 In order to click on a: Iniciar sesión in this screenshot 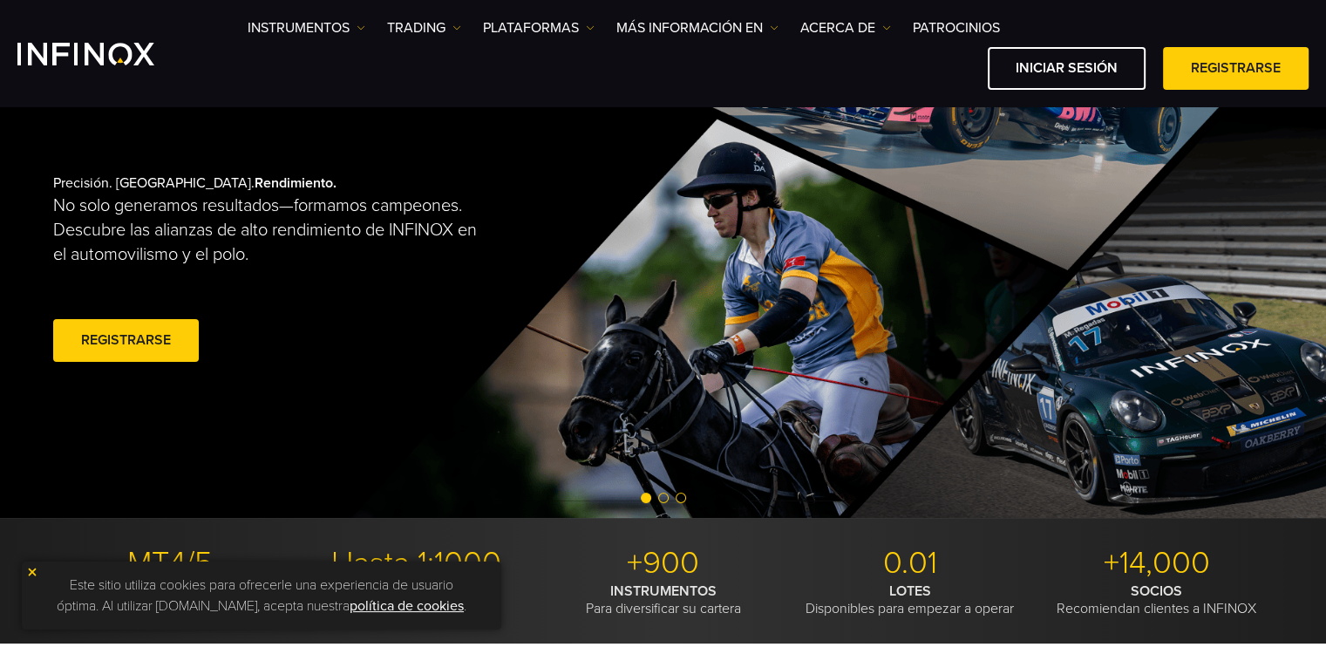, I will do `click(1066, 68)`.